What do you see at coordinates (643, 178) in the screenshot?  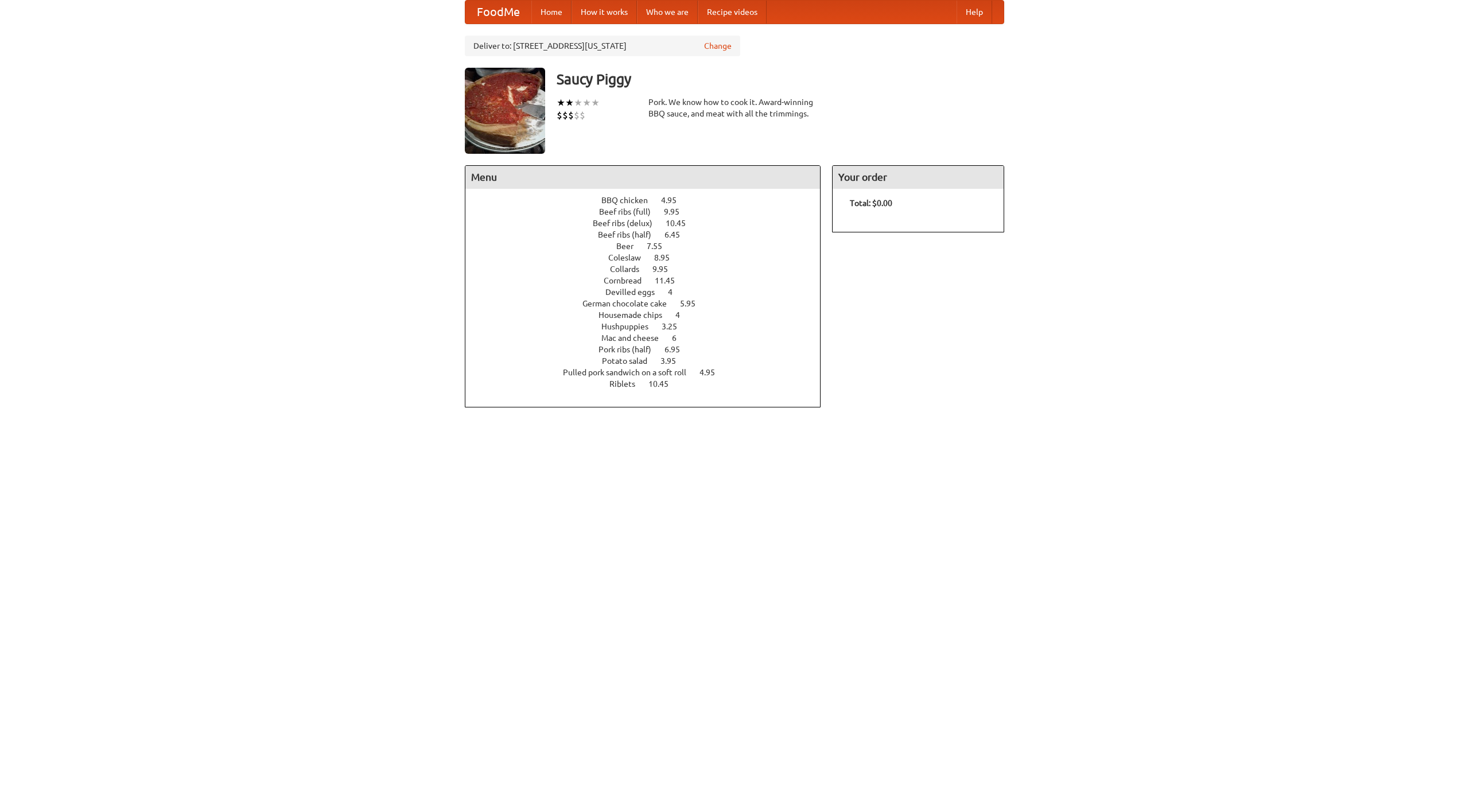 I see `h4: Menu` at bounding box center [643, 178].